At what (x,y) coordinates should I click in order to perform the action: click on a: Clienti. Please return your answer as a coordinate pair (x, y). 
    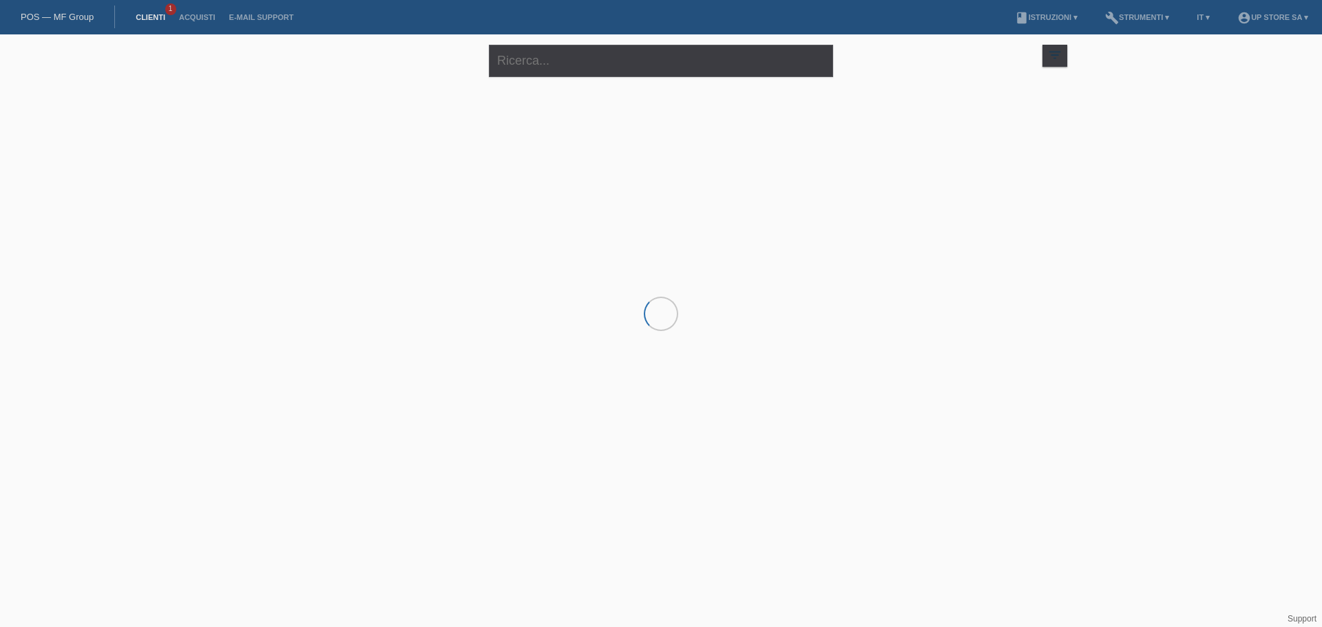
    Looking at the image, I should click on (150, 17).